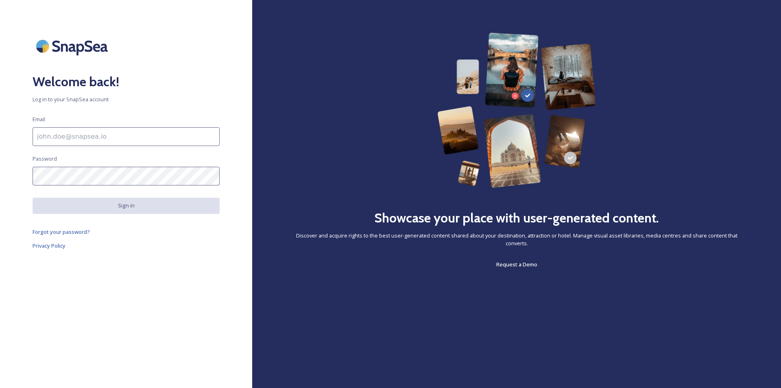 This screenshot has height=388, width=781. Describe the element at coordinates (45, 159) in the screenshot. I see `span: Password` at that location.